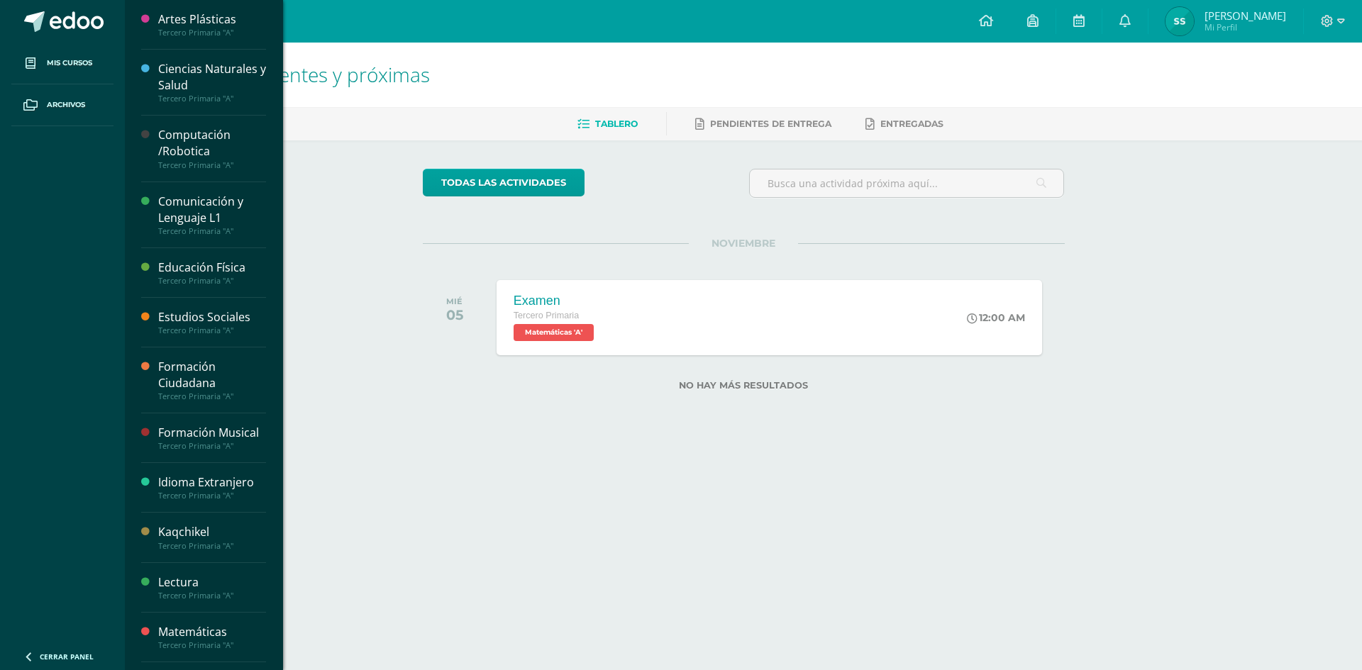  I want to click on span: Pendientes de entrega, so click(770, 123).